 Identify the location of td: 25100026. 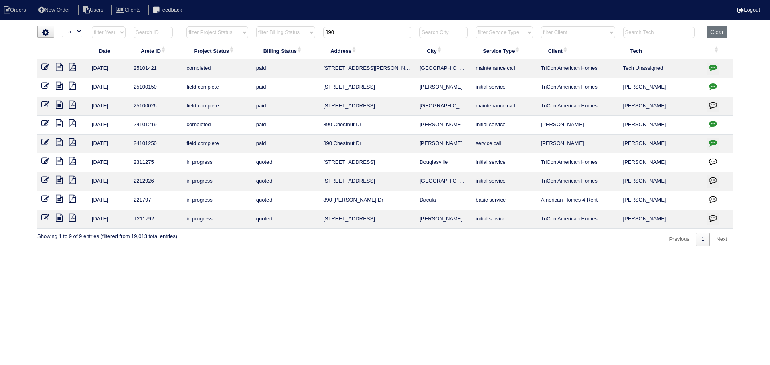
(156, 106).